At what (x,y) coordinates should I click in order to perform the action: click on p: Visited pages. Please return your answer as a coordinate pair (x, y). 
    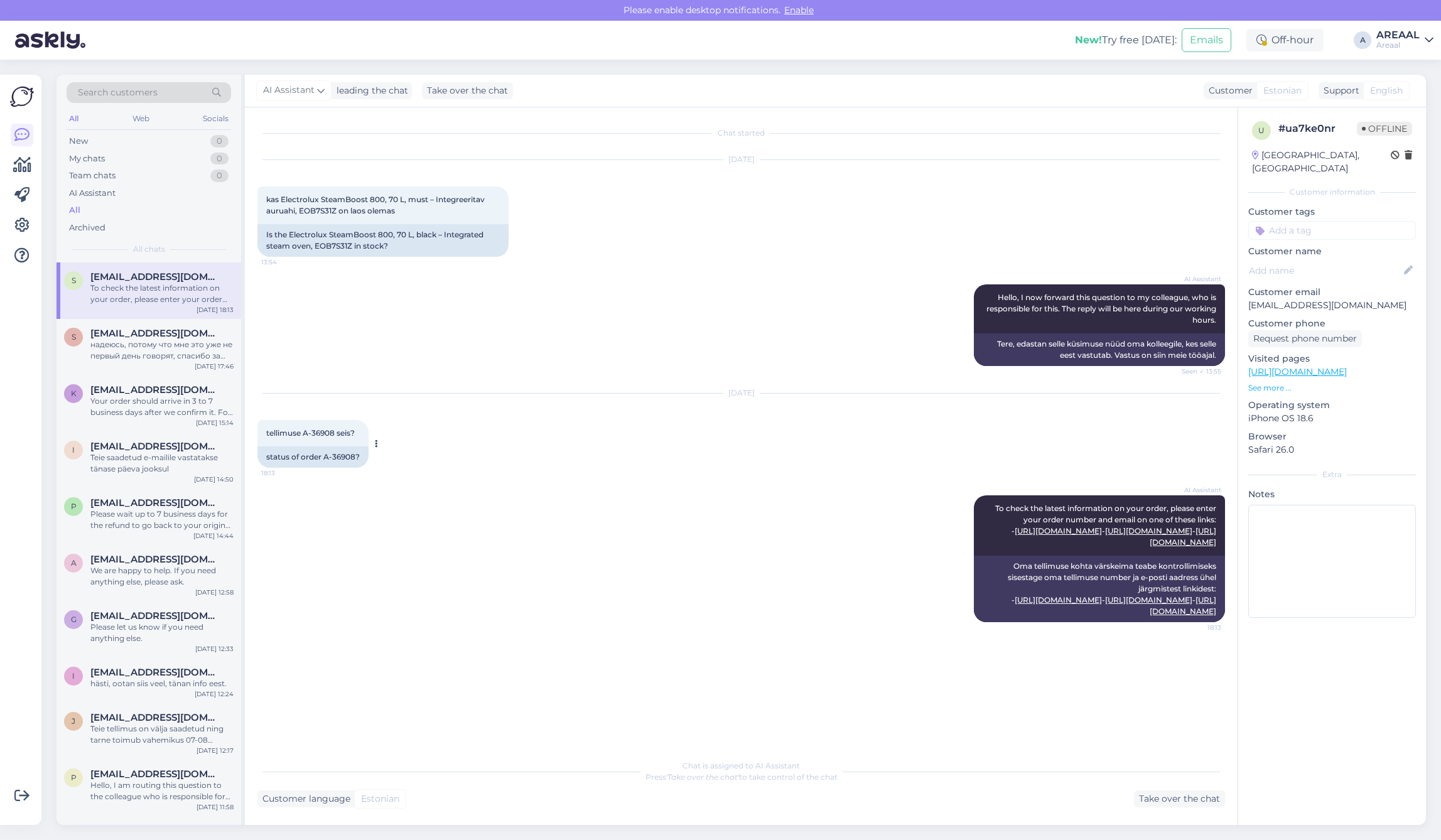
    Looking at the image, I should click on (1332, 358).